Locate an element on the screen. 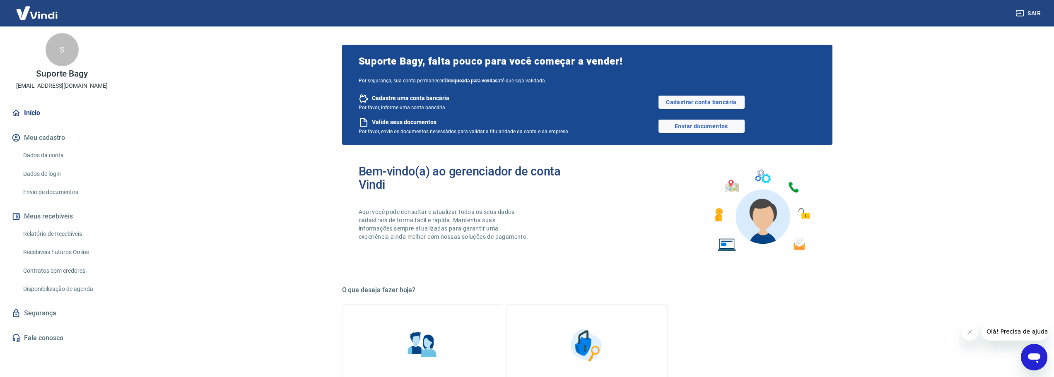 This screenshot has width=1054, height=377. p: Aqui você pode consultar e atualizar todos os seus dados cadastrais de forma fácil e rápida. Mant... is located at coordinates (444, 224).